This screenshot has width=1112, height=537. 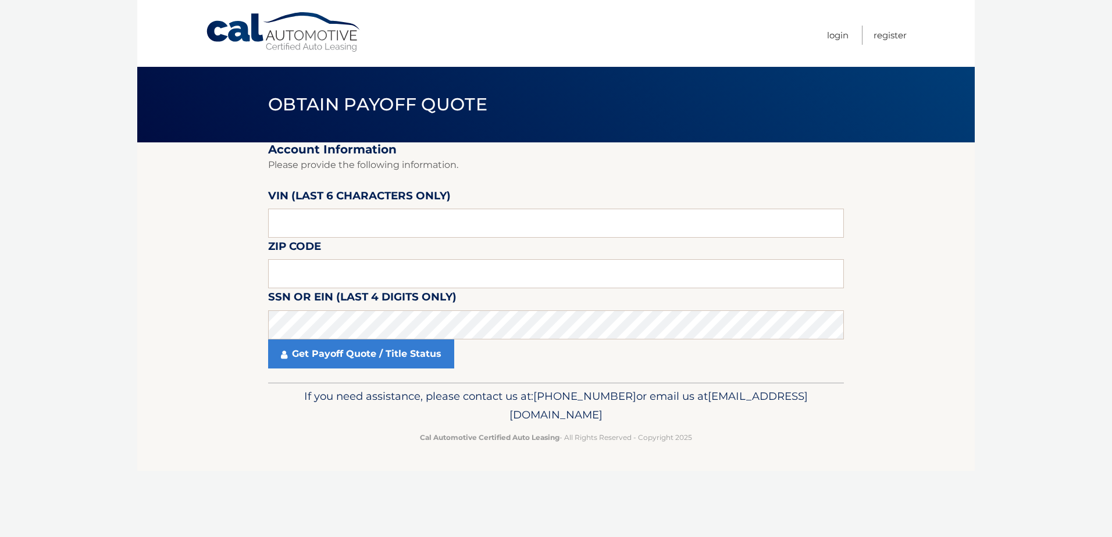 I want to click on strong: Cal Automotive Certified Auto Leasing, so click(x=490, y=437).